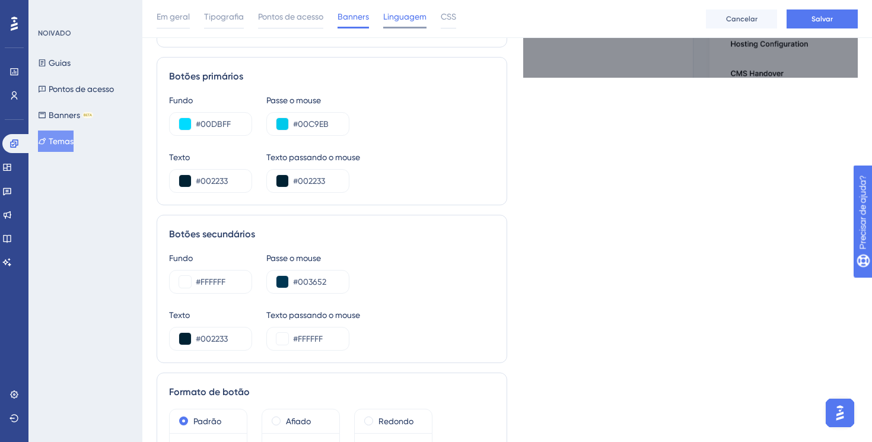  I want to click on font: Em geral, so click(173, 17).